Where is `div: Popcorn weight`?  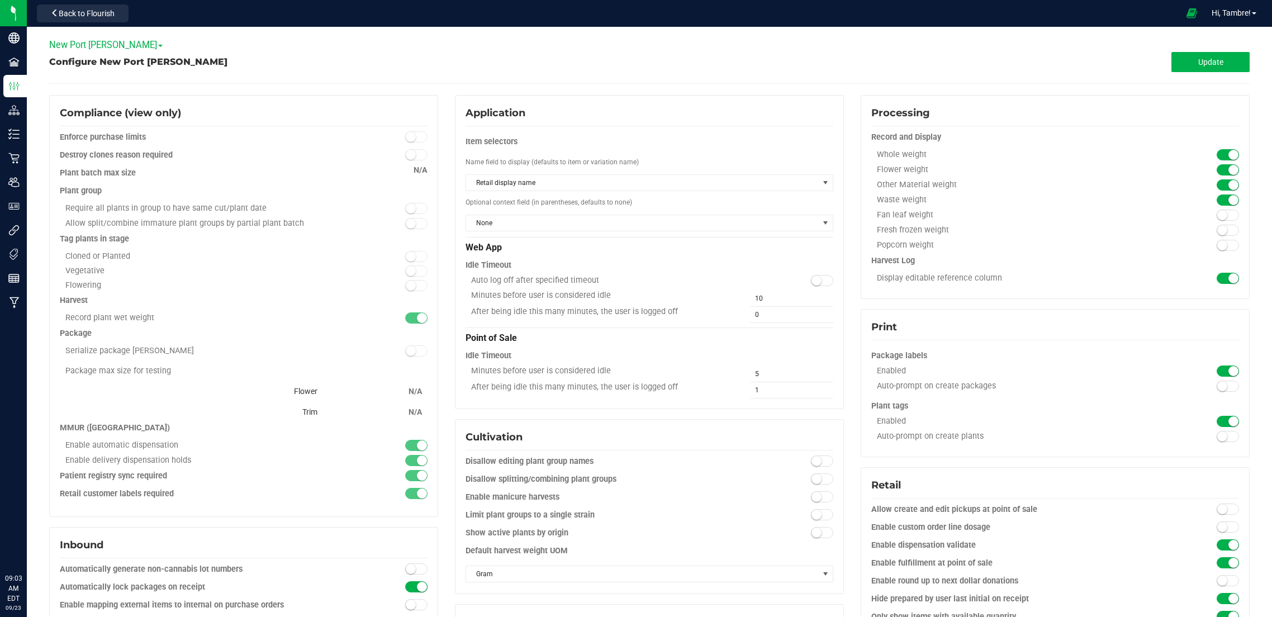 div: Popcorn weight is located at coordinates (1010, 245).